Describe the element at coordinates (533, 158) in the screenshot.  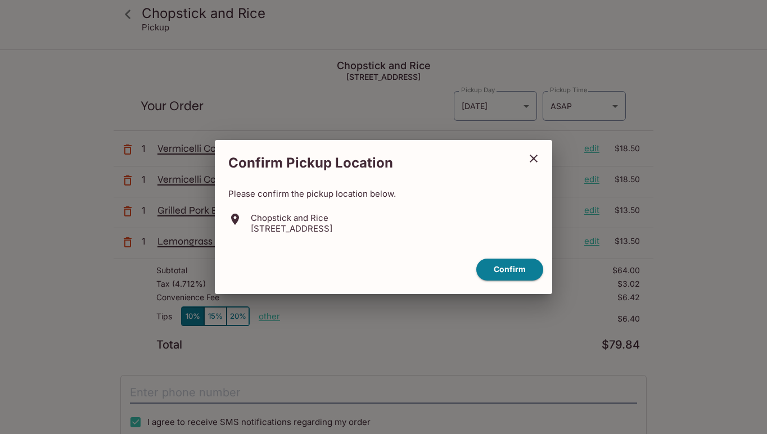
I see `button: close` at that location.